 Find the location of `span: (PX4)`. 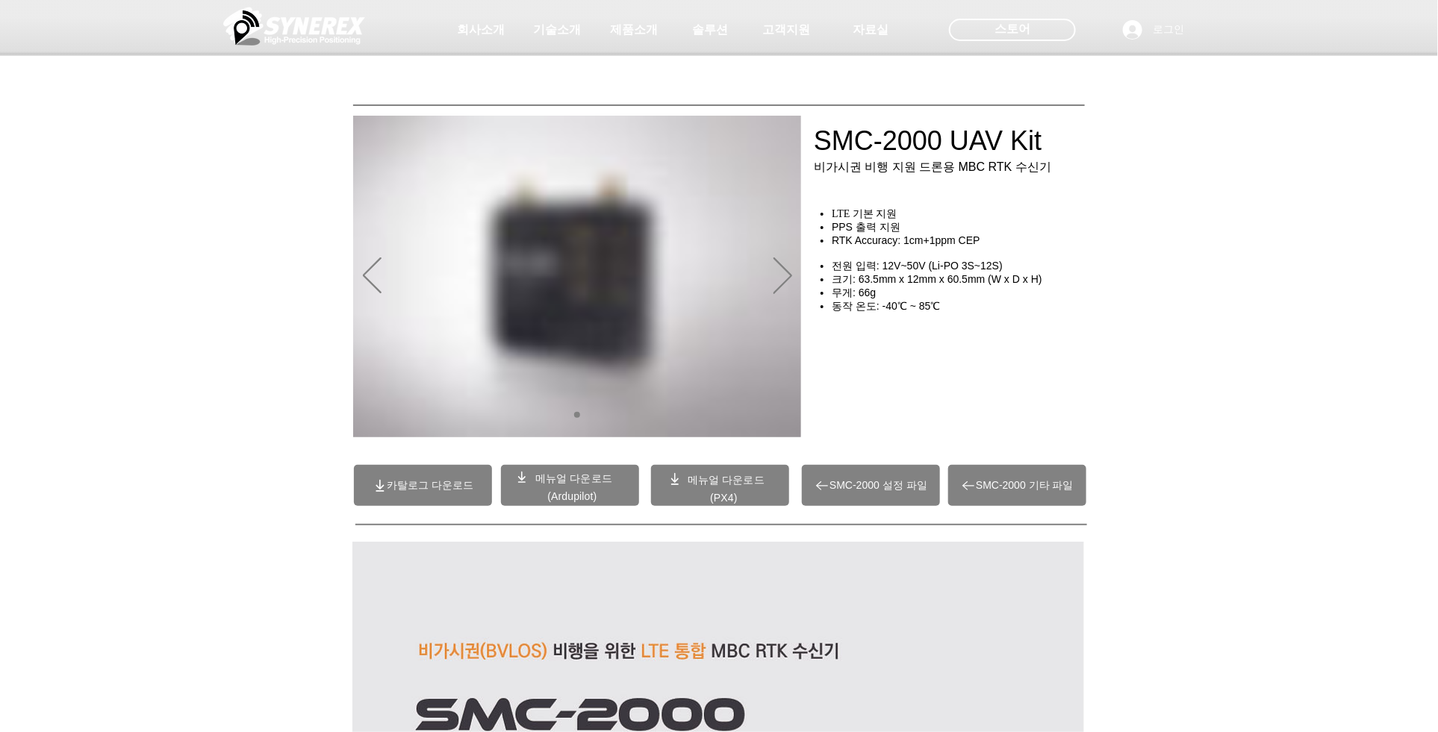

span: (PX4) is located at coordinates (723, 498).